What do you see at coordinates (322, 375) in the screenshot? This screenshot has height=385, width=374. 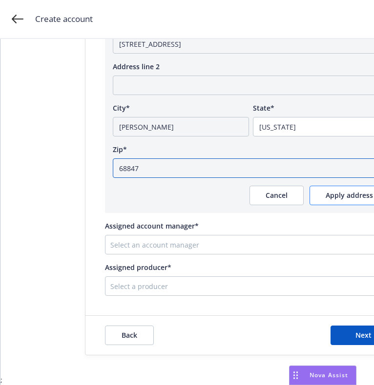 I see `button: Nova Assist` at bounding box center [322, 375].